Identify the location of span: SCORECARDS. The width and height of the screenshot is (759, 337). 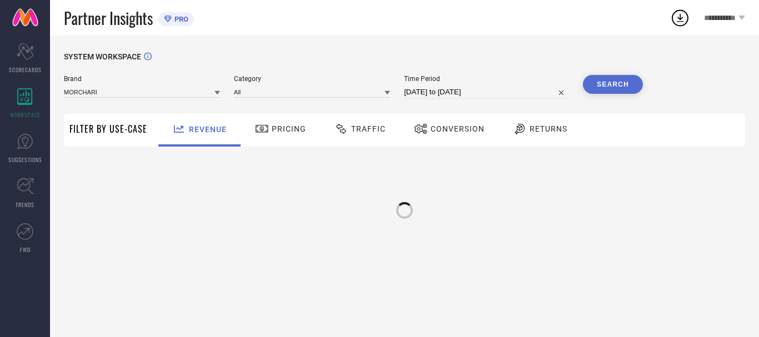
(25, 69).